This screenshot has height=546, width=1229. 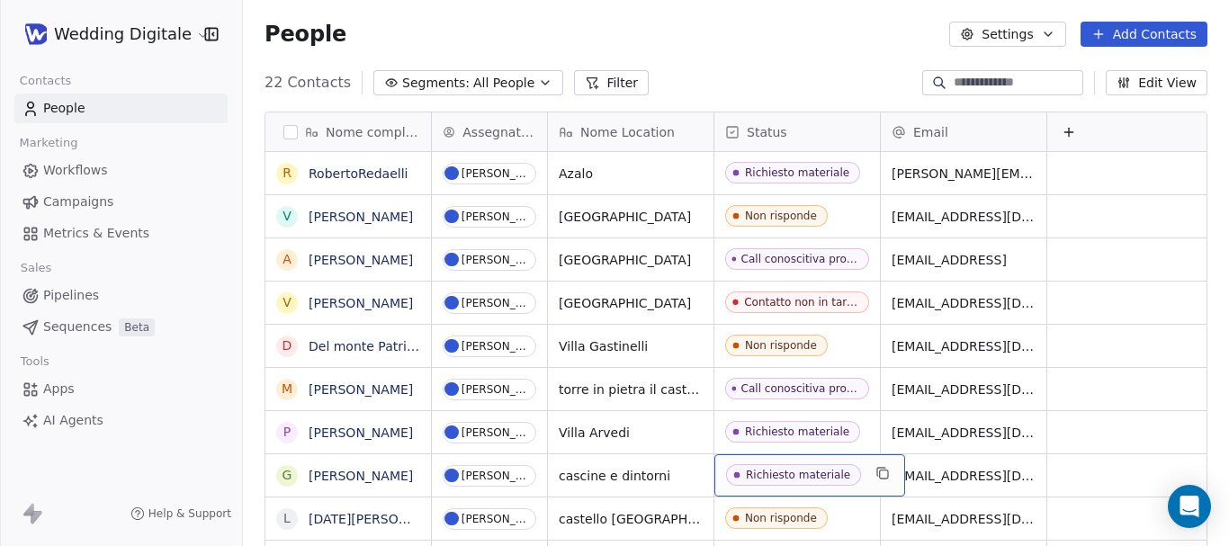 What do you see at coordinates (181, 514) in the screenshot?
I see `a: Help & Support` at bounding box center [181, 514].